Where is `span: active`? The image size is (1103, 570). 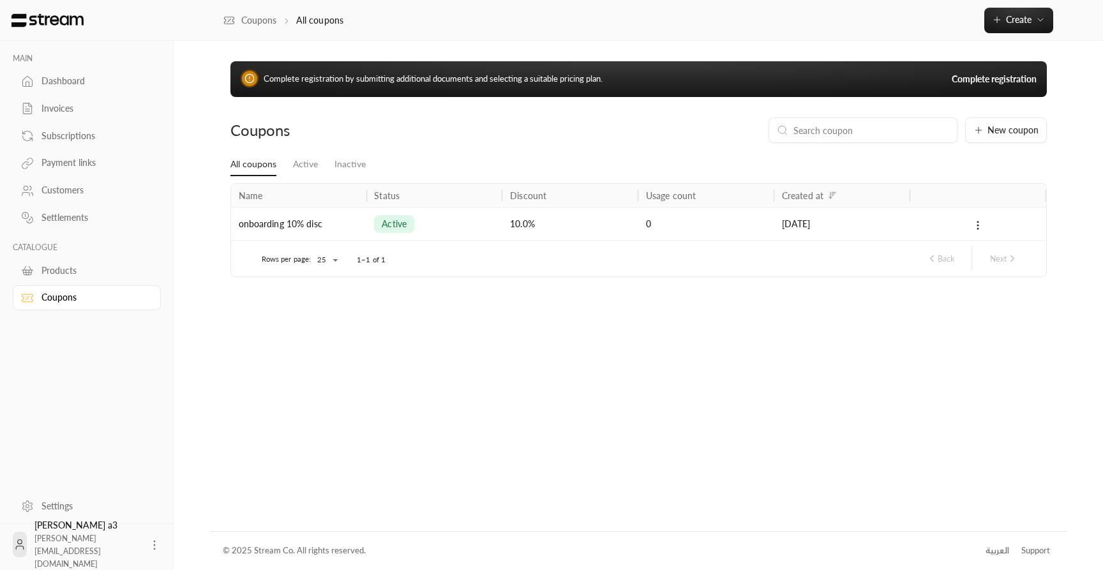 span: active is located at coordinates (394, 224).